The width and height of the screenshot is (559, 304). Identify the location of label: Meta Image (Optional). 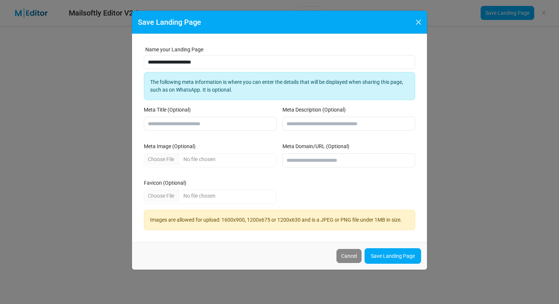
(170, 146).